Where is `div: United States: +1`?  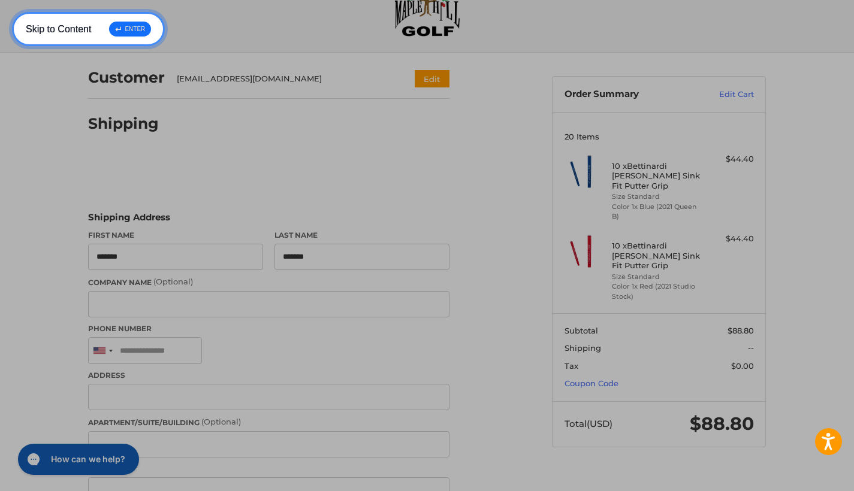
div: United States: +1 is located at coordinates (102, 350).